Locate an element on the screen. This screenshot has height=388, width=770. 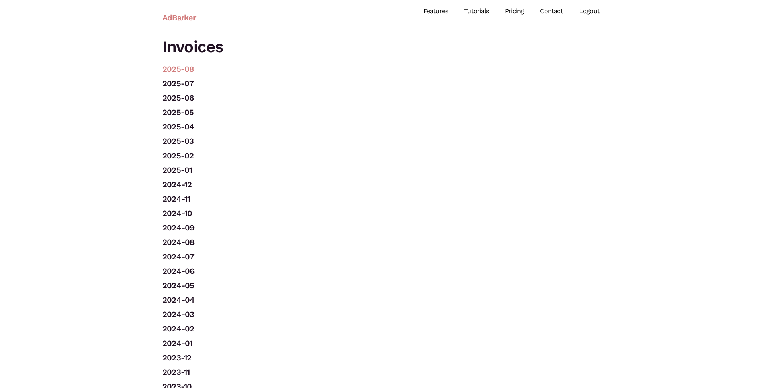
a: 2025-08 is located at coordinates (178, 69).